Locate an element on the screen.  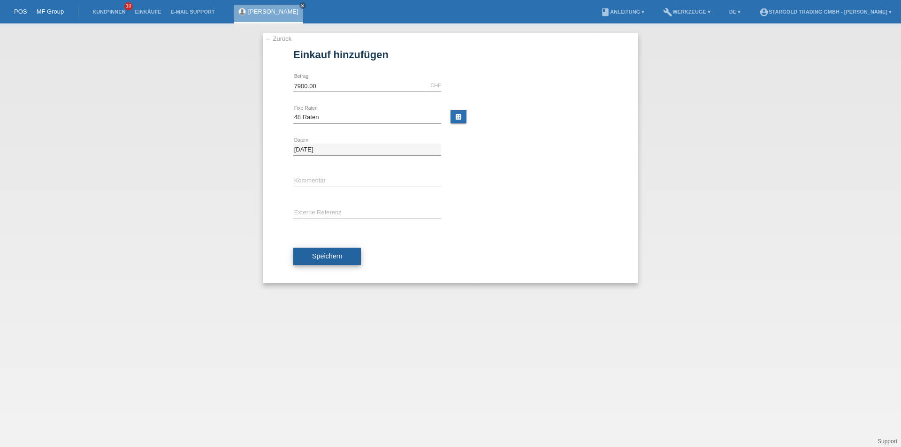
a: DE ▾ is located at coordinates (735, 12).